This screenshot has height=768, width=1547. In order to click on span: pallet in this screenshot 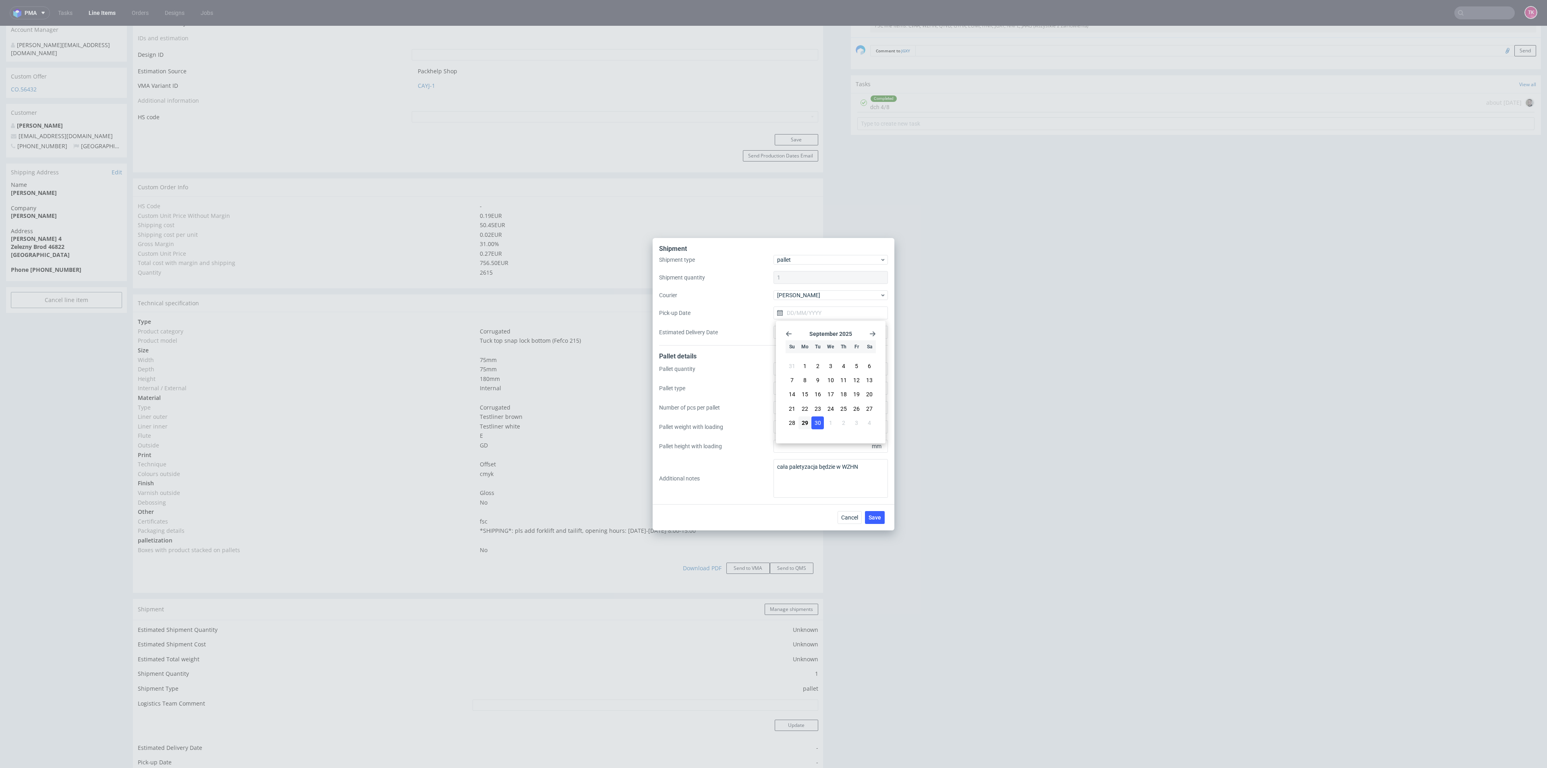, I will do `click(828, 260)`.